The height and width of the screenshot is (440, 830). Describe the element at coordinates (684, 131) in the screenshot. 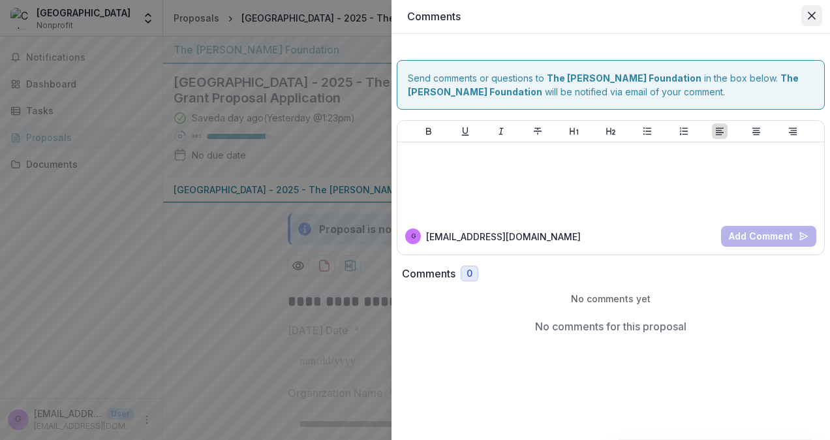

I see `button: Ordered List` at that location.